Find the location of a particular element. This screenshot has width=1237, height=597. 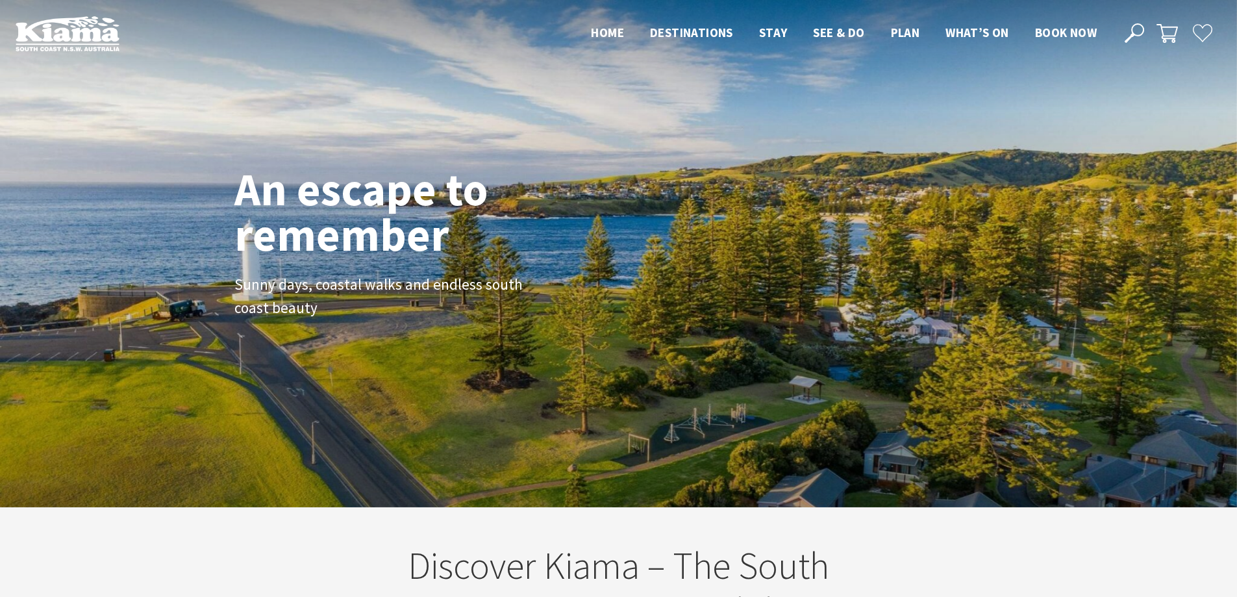

span: Home is located at coordinates (607, 32).